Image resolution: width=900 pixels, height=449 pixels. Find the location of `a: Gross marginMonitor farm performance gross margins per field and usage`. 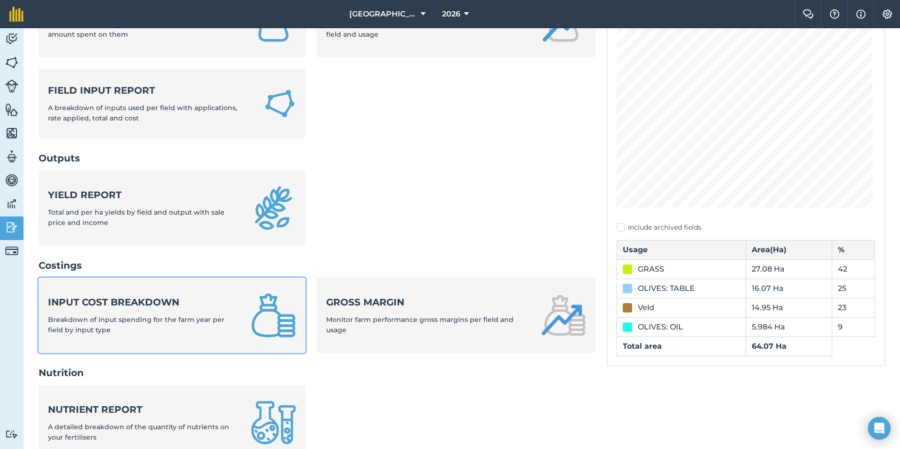

a: Gross marginMonitor farm performance gross margins per field and usage is located at coordinates (456, 315).